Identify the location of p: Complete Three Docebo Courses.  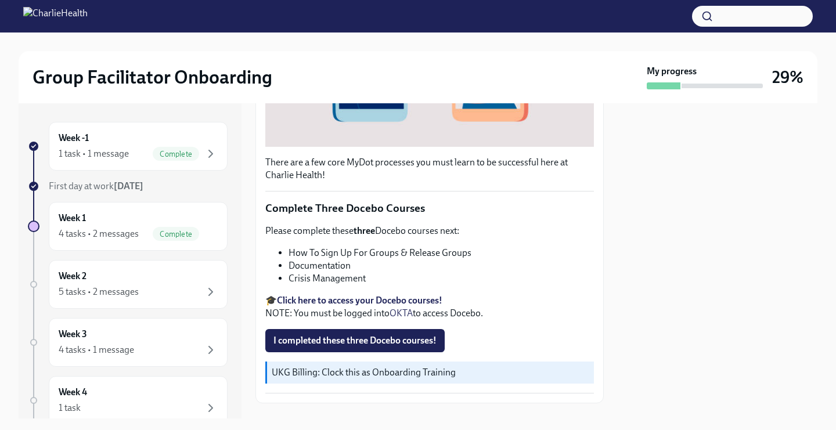
(430, 208).